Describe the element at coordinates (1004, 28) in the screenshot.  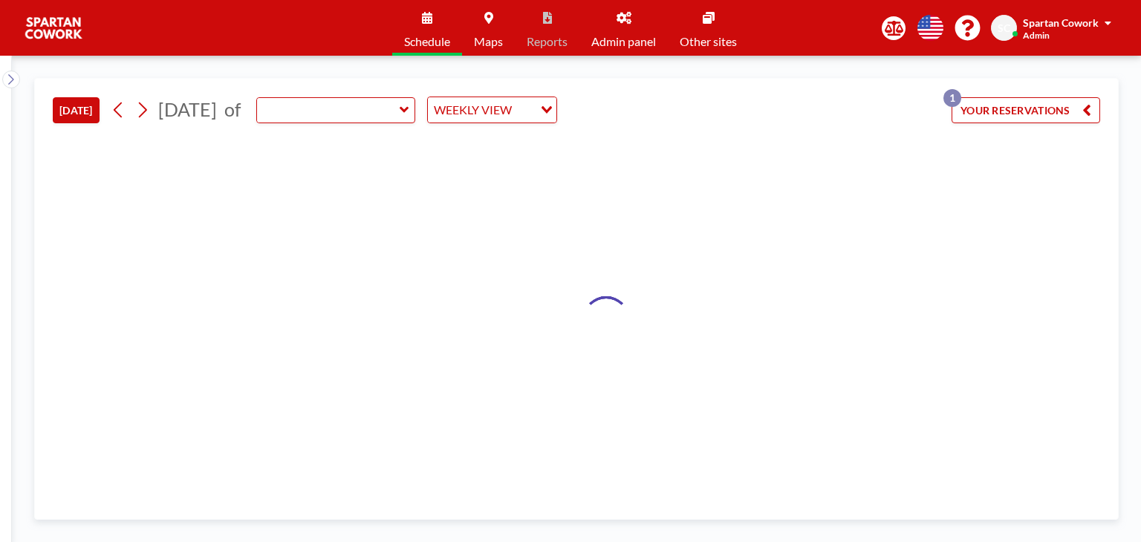
I see `span: SC` at that location.